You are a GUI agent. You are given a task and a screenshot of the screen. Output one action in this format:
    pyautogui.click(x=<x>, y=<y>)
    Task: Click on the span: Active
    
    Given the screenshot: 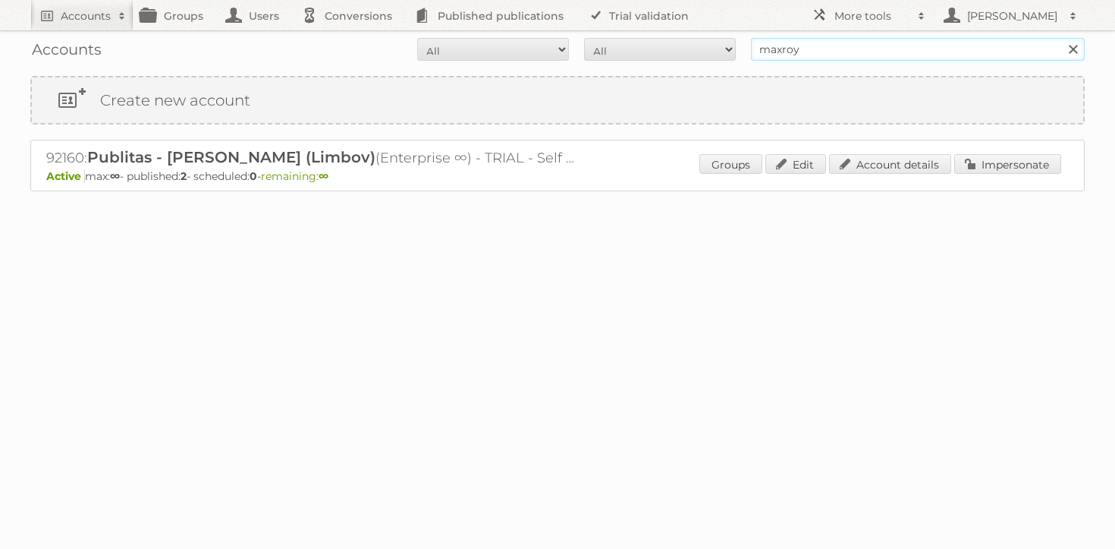 What is the action you would take?
    pyautogui.click(x=65, y=176)
    